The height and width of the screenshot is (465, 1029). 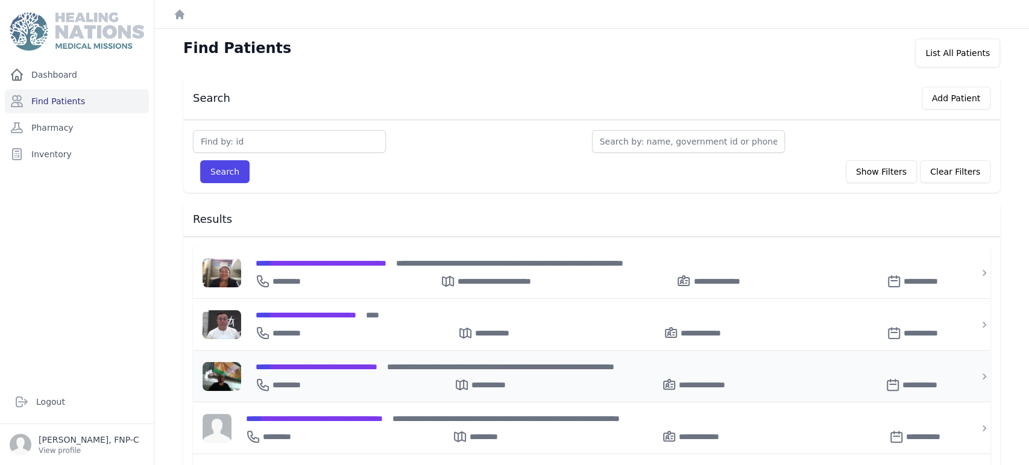 I want to click on a: Pharmacy, so click(x=77, y=128).